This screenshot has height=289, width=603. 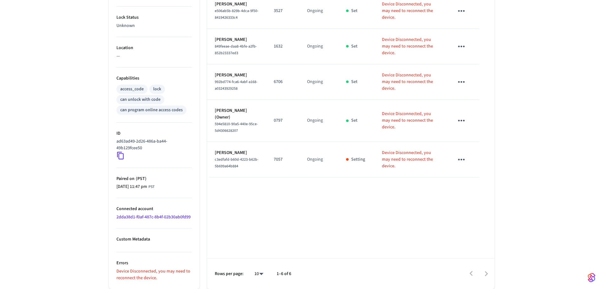 I want to click on p: Capabilities, so click(x=154, y=78).